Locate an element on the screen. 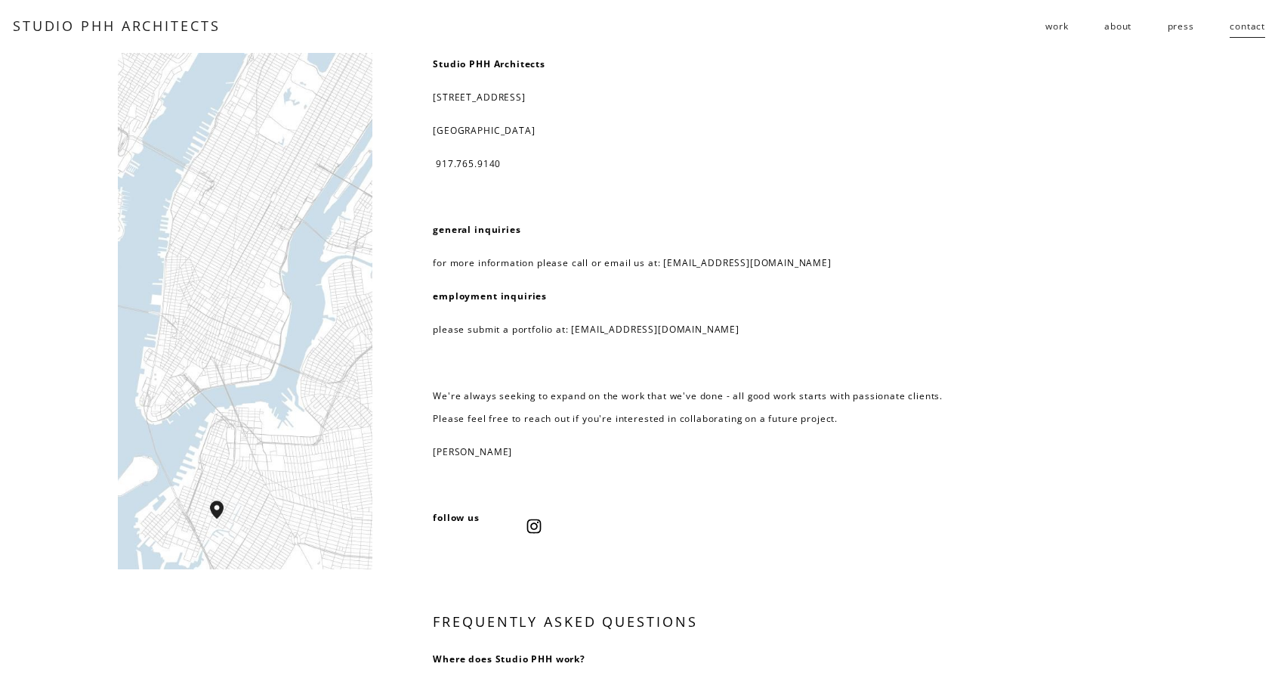 The image size is (1278, 679). h3: FREQUENTLY ASKED QUESTIONS is located at coordinates (691, 621).